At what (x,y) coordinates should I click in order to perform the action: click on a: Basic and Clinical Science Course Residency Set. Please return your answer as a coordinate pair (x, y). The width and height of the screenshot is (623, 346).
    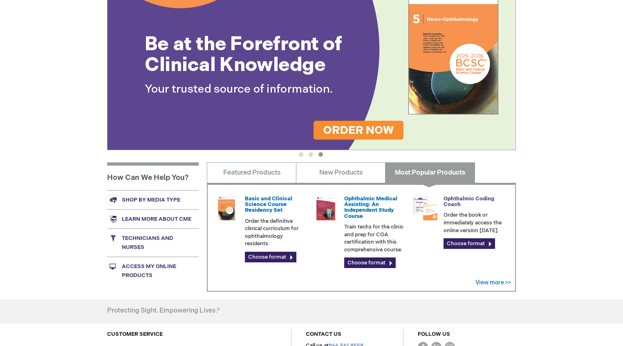
    Looking at the image, I should click on (268, 205).